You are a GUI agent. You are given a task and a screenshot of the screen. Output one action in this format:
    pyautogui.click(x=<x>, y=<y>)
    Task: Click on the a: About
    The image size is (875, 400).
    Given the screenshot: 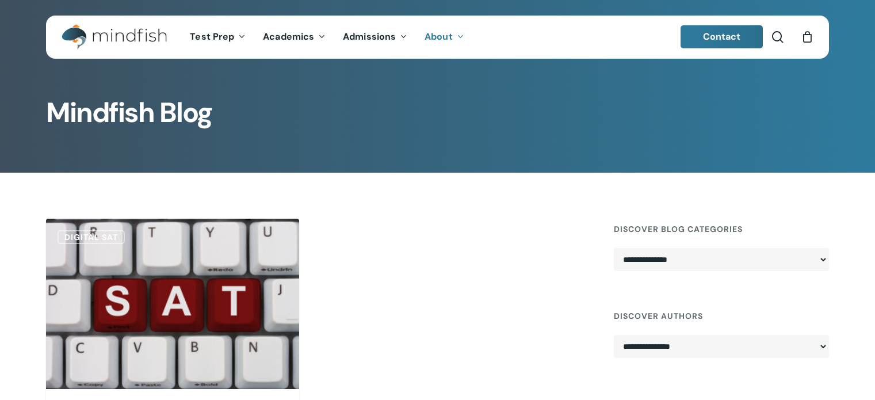 What is the action you would take?
    pyautogui.click(x=444, y=37)
    